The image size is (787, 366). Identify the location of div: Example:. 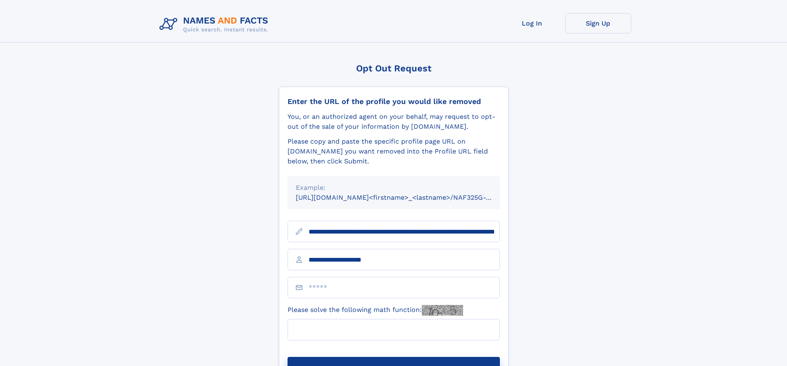
(394, 188).